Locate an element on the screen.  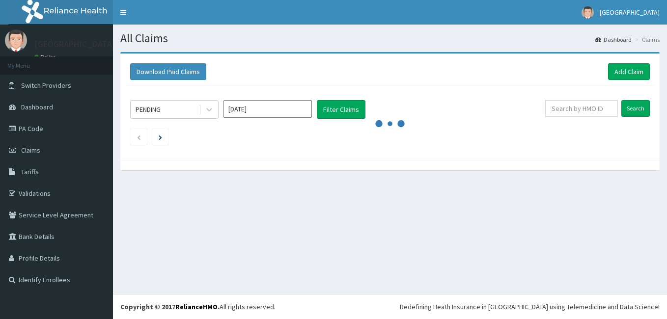
div: PENDING is located at coordinates (148, 110).